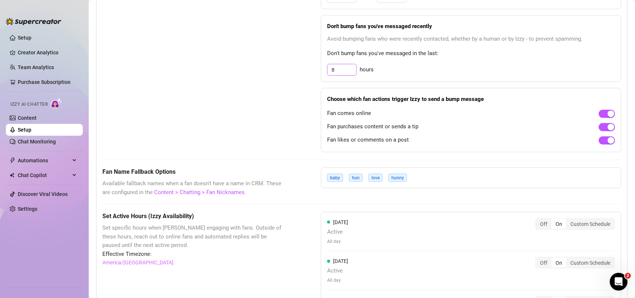 The height and width of the screenshot is (298, 635). I want to click on a: Discover Viral Videos, so click(43, 194).